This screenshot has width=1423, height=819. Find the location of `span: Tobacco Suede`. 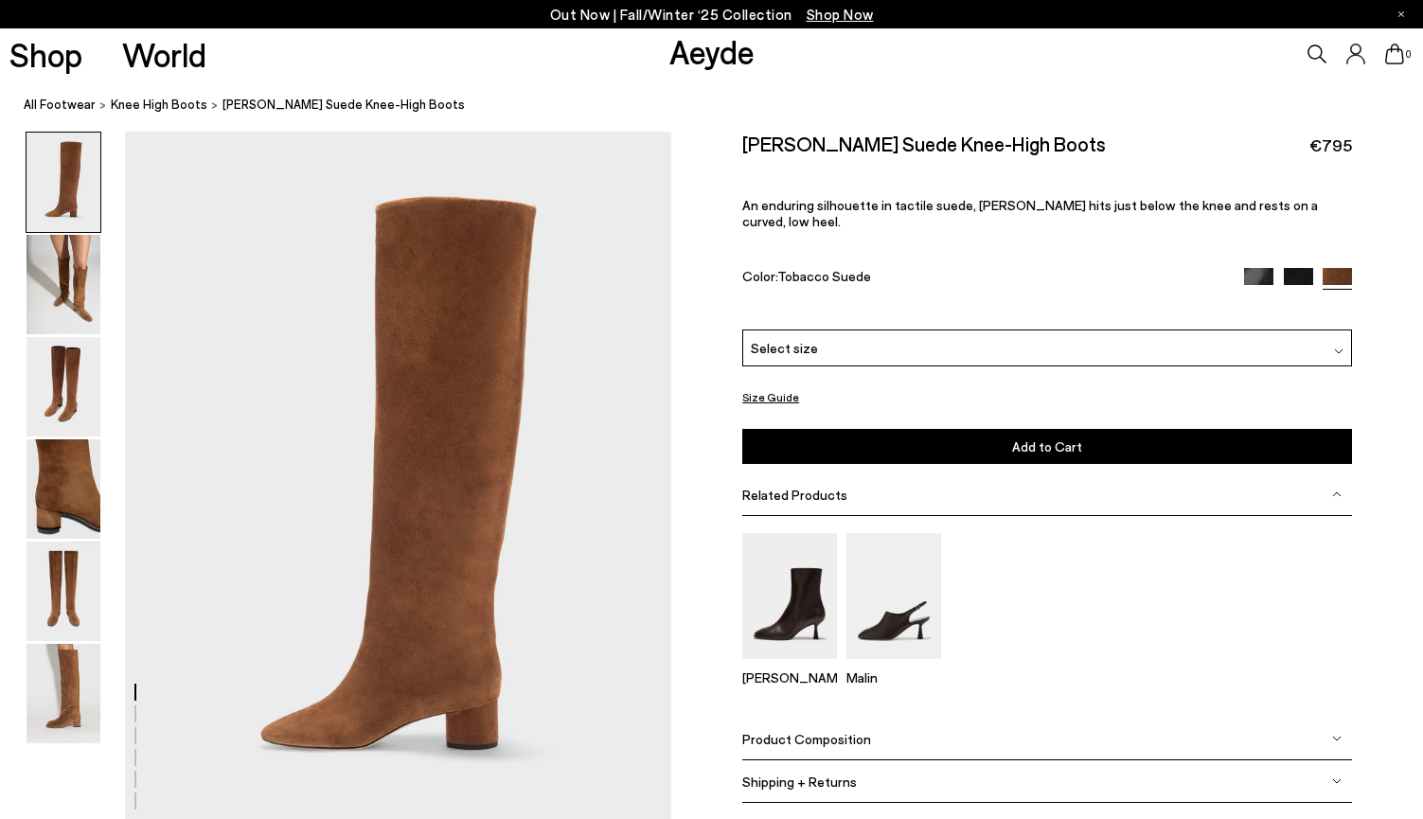

span: Tobacco Suede is located at coordinates (824, 275).